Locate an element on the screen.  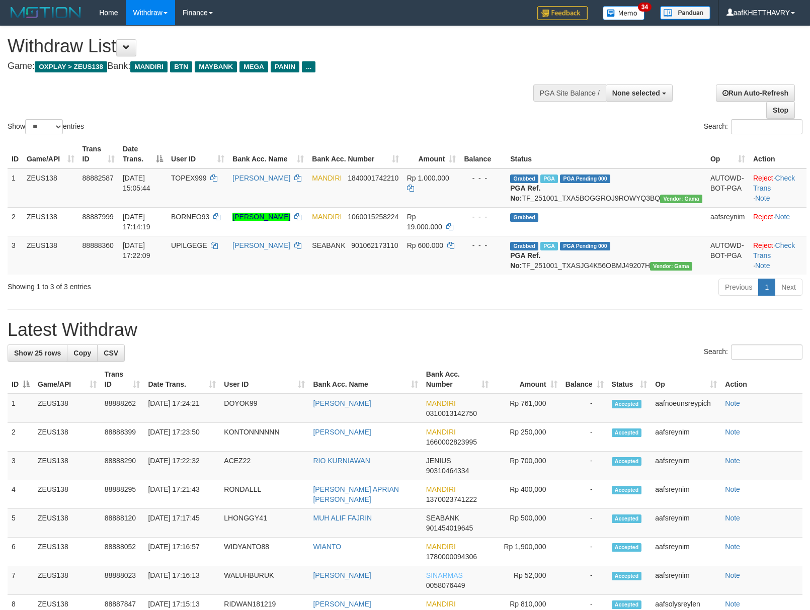
td: Rp 1,900,000 is located at coordinates (527, 552).